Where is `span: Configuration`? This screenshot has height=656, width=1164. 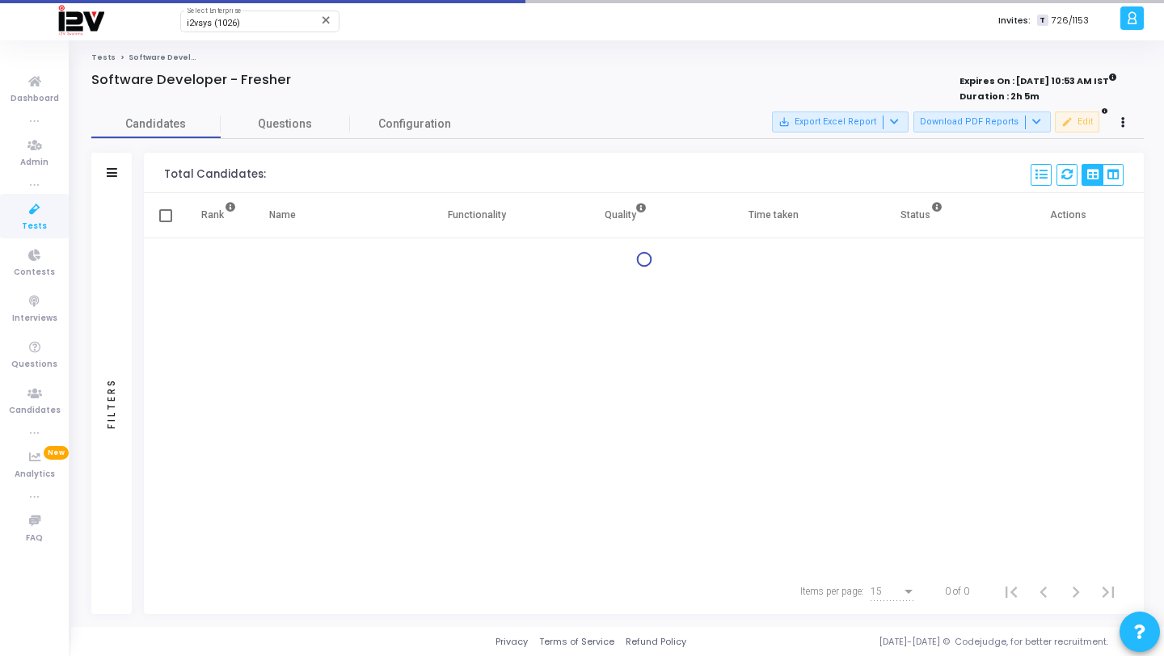 span: Configuration is located at coordinates (415, 124).